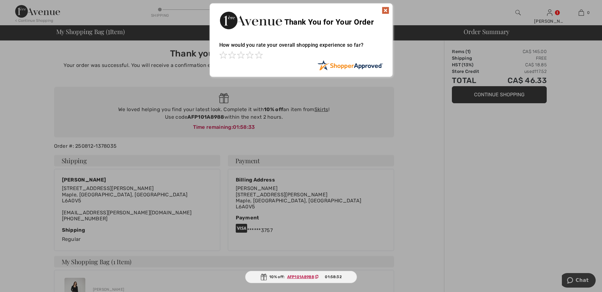 The image size is (602, 292). Describe the element at coordinates (385, 10) in the screenshot. I see `img: x` at that location.